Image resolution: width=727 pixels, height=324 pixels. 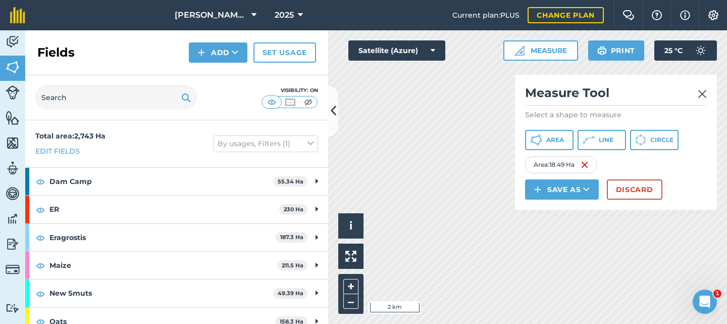 What do you see at coordinates (549, 140) in the screenshot?
I see `button: Area` at bounding box center [549, 140].